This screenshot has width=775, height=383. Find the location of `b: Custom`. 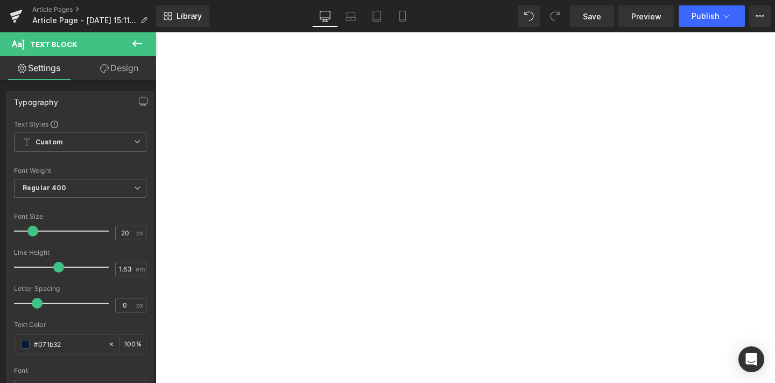

b: Custom is located at coordinates (49, 142).